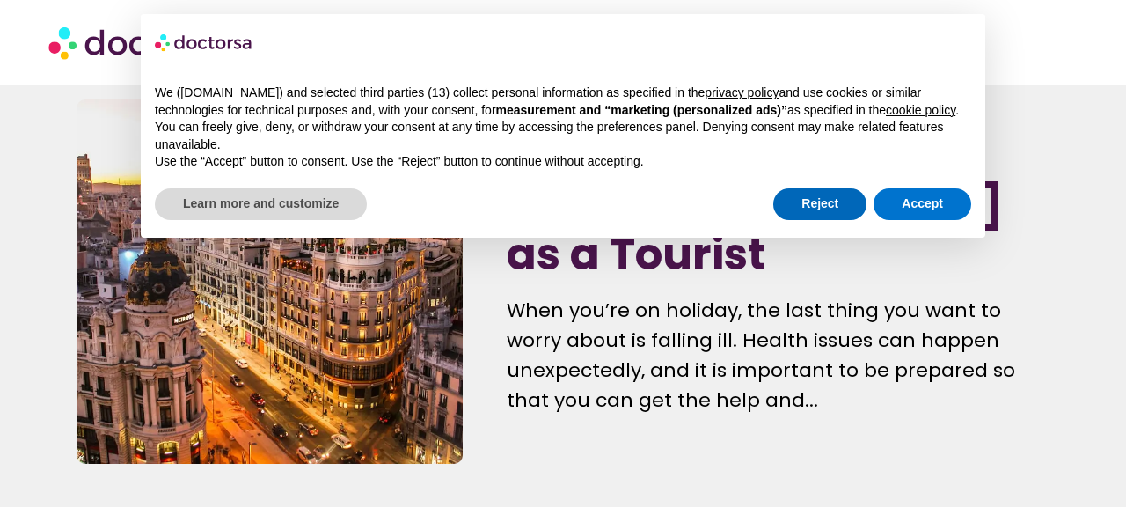 The image size is (1126, 515). Describe the element at coordinates (920, 110) in the screenshot. I see `a: cookie policy` at that location.